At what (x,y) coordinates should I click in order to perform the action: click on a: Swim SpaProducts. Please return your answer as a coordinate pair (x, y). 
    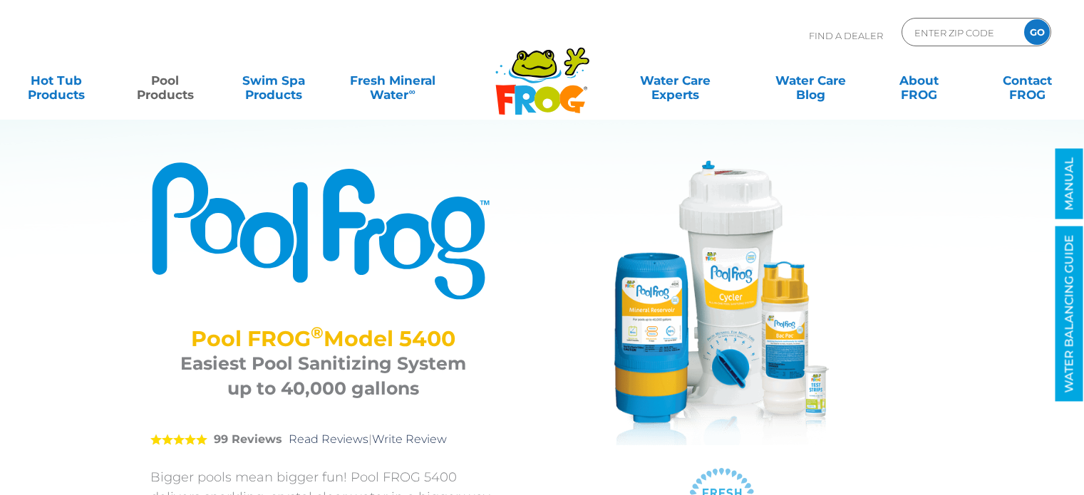
    Looking at the image, I should click on (274, 81).